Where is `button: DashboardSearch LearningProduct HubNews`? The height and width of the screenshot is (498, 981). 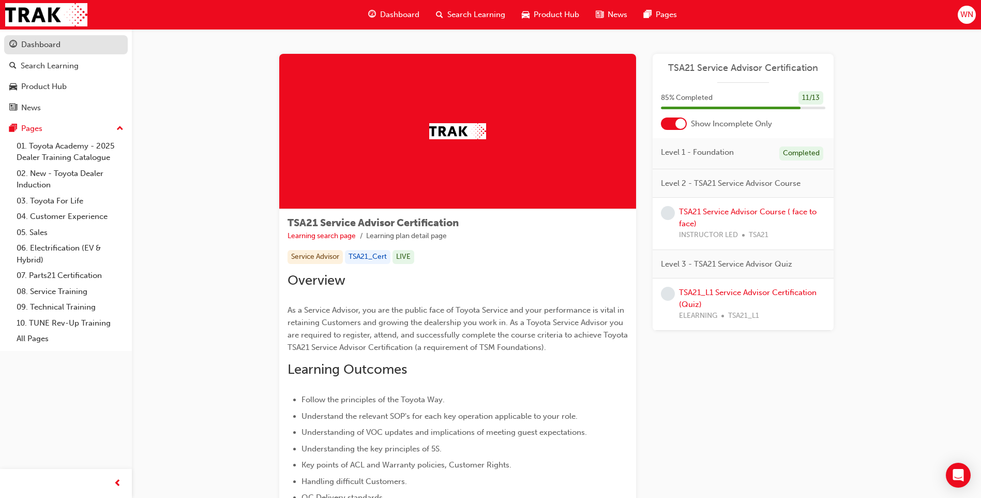 button: DashboardSearch LearningProduct HubNews is located at coordinates (66, 76).